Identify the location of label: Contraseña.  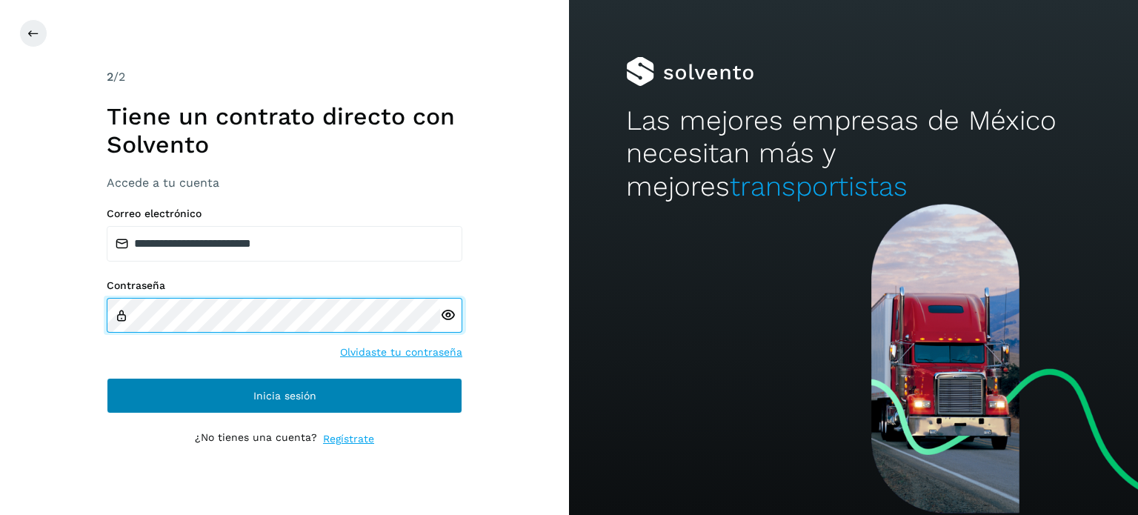
(285, 285).